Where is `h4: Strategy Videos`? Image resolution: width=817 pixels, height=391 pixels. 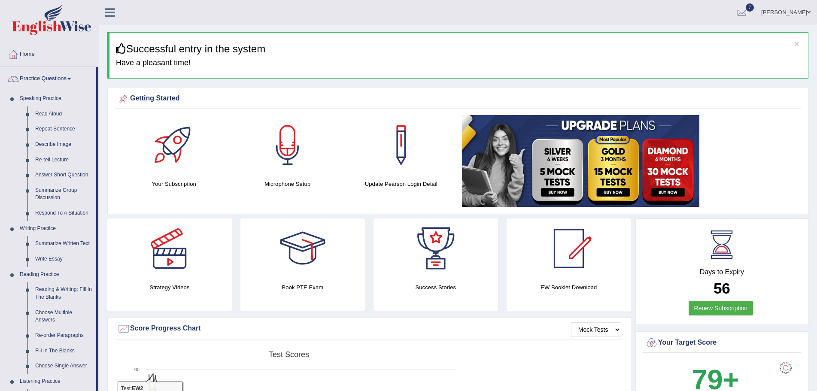 h4: Strategy Videos is located at coordinates (170, 287).